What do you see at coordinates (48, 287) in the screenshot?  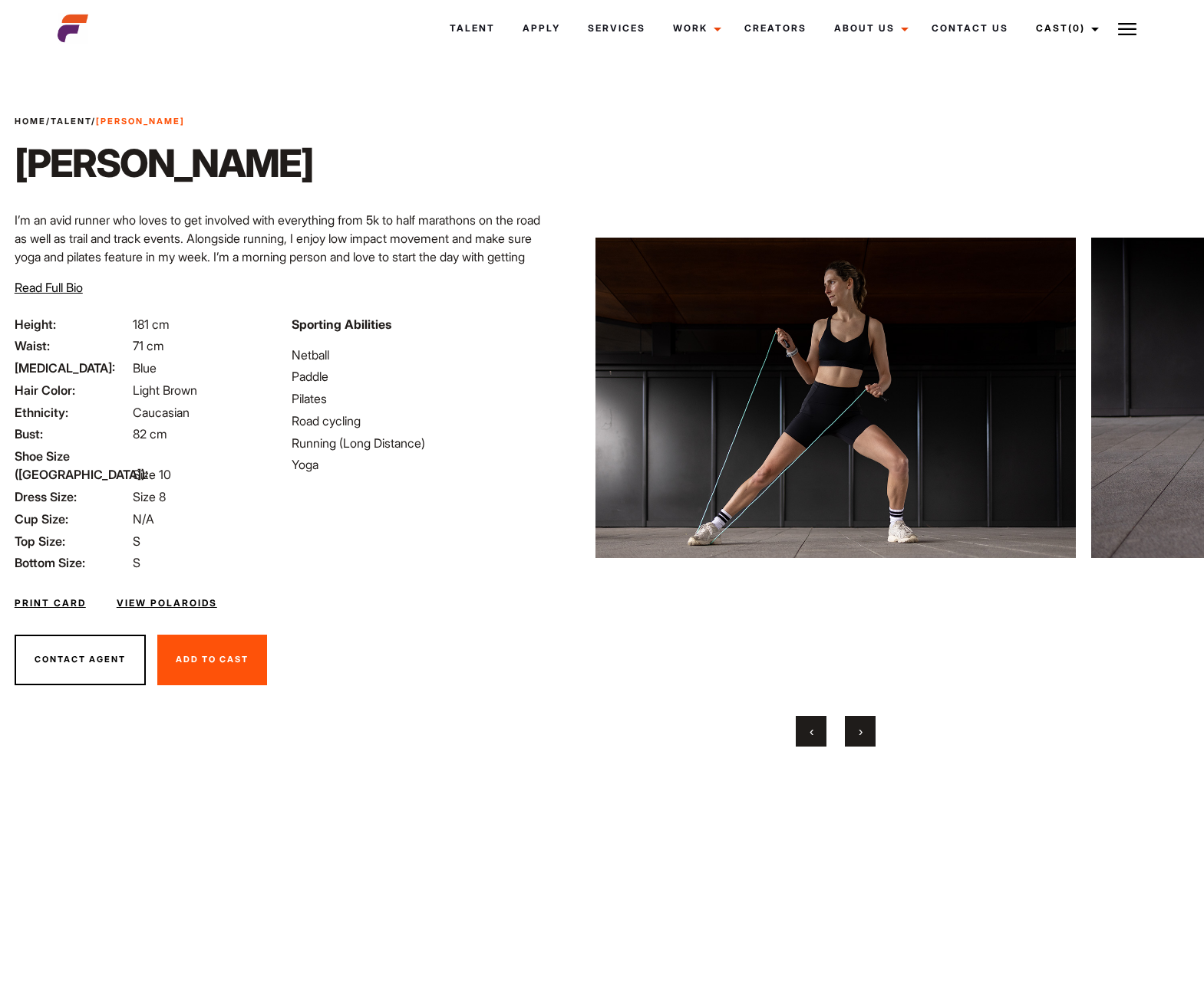 I see `button: Read Full Bio` at bounding box center [48, 287].